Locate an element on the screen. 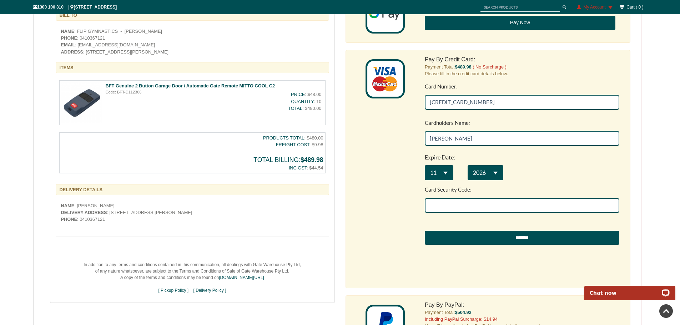  span: ( No Surcharge ) is located at coordinates (489, 67).